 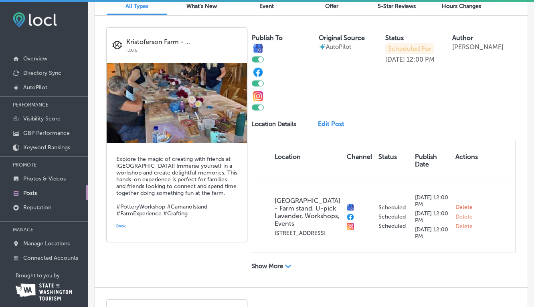 What do you see at coordinates (35, 59) in the screenshot?
I see `p: Overview` at bounding box center [35, 59].